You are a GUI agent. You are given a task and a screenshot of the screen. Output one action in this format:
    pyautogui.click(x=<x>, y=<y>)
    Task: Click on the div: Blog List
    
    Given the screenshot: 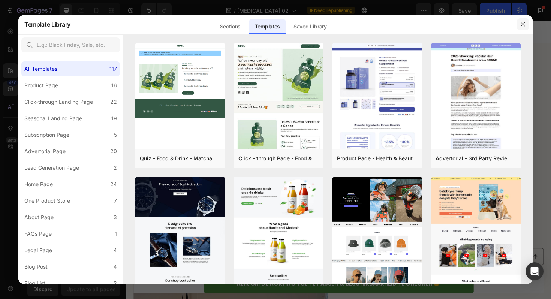 What is the action you would take?
    pyautogui.click(x=35, y=283)
    